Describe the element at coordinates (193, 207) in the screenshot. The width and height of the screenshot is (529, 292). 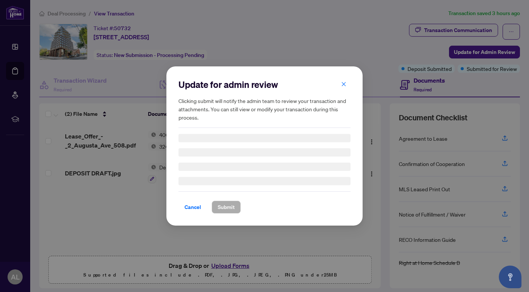
I see `span: Cancel` at that location.